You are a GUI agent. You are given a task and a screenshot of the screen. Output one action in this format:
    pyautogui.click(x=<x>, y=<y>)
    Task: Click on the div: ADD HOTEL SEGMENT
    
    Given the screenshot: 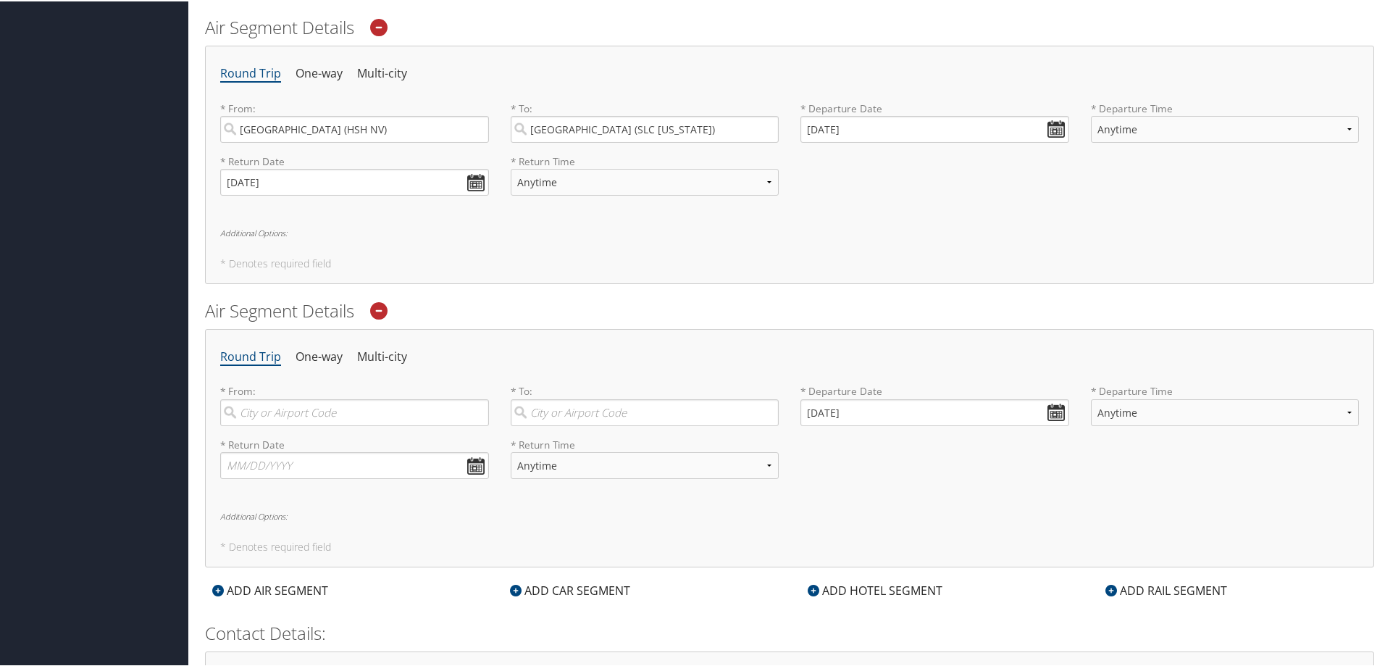 What is the action you would take?
    pyautogui.click(x=875, y=589)
    